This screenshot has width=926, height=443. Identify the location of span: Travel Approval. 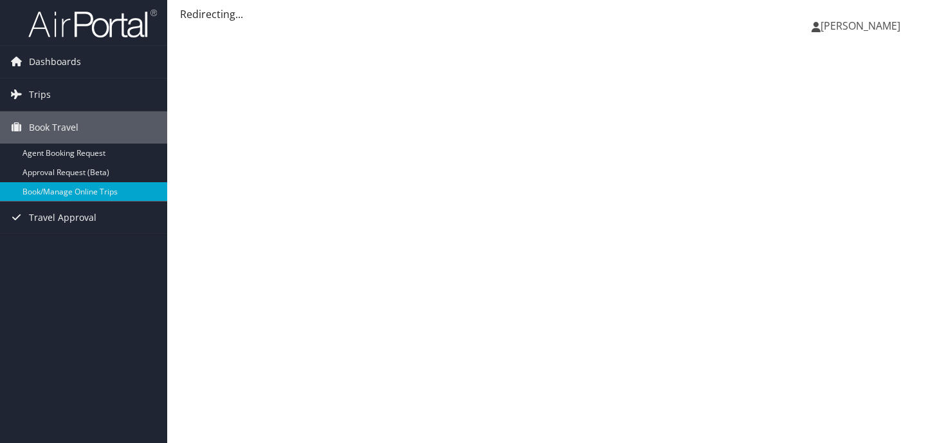
(62, 217).